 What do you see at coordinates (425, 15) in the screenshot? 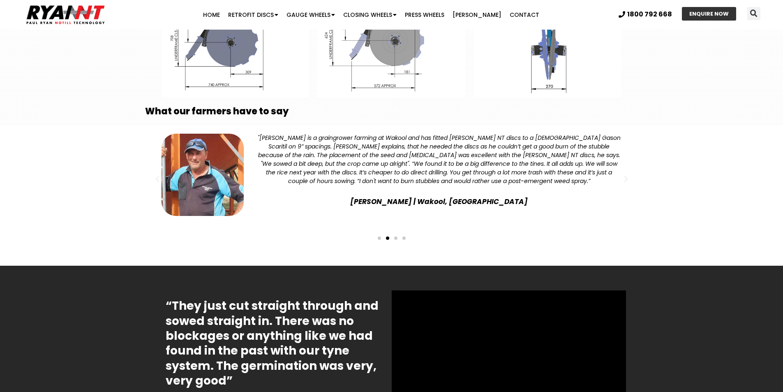
I see `a: Press Wheels` at bounding box center [425, 15].